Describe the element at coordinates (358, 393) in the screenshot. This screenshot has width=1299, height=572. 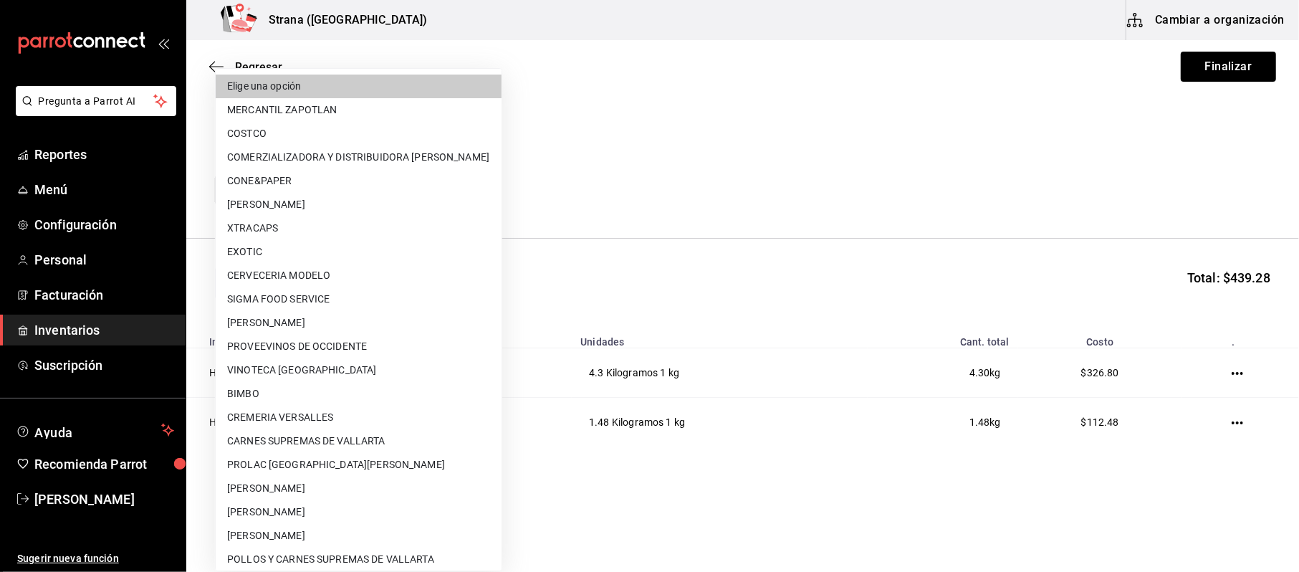
I see `li: BIMBO` at that location.